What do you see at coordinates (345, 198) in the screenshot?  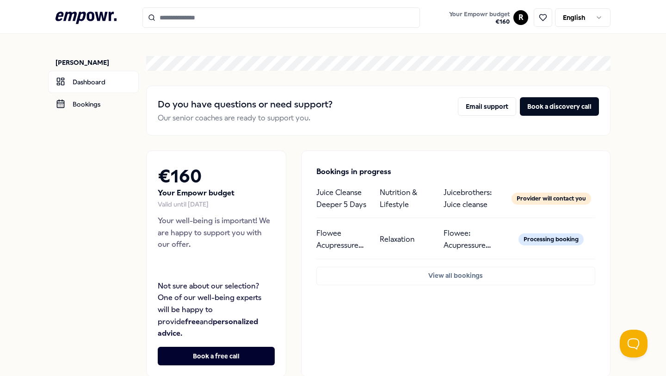 I see `p: Juice Cleanse Deeper 5 Days` at bounding box center [345, 198].